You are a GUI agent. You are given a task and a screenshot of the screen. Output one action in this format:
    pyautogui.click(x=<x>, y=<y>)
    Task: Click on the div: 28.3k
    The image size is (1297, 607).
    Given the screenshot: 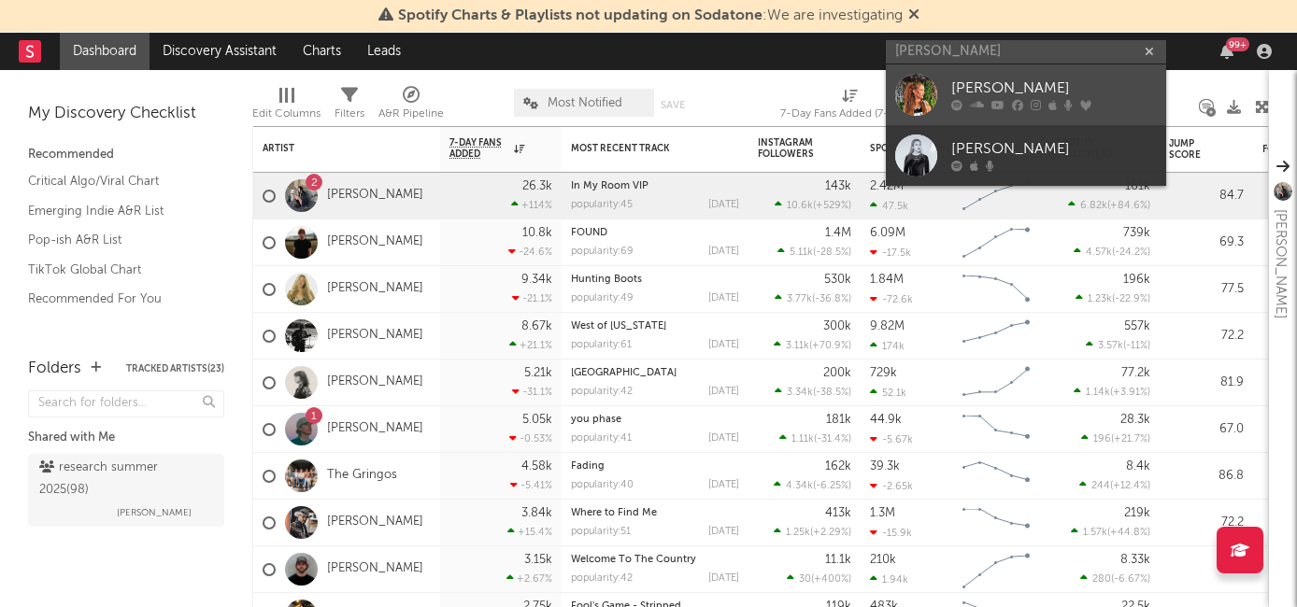 What is the action you would take?
    pyautogui.click(x=1136, y=420)
    